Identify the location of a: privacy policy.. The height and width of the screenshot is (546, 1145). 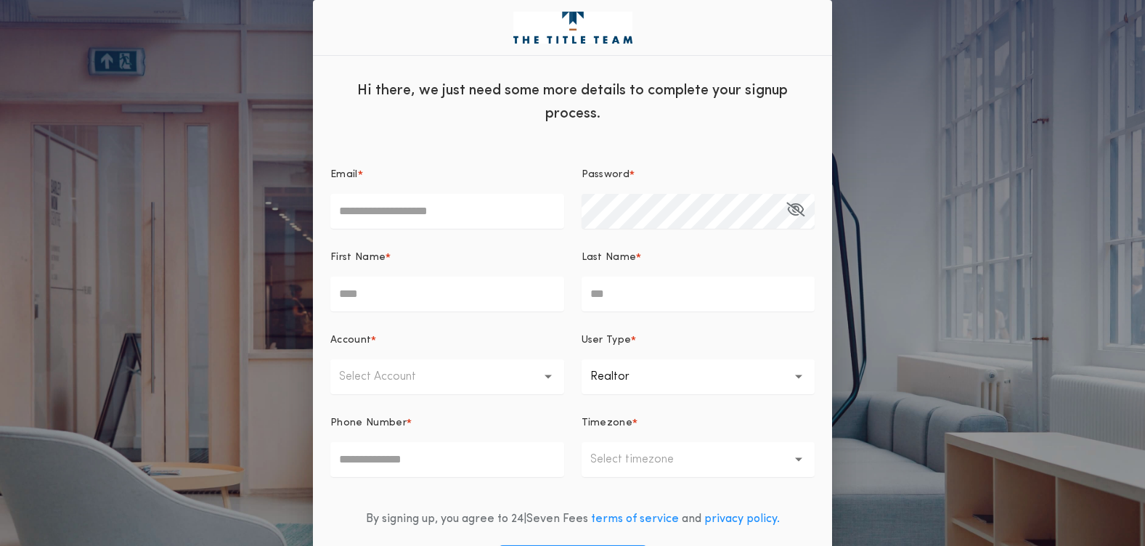
(742, 519).